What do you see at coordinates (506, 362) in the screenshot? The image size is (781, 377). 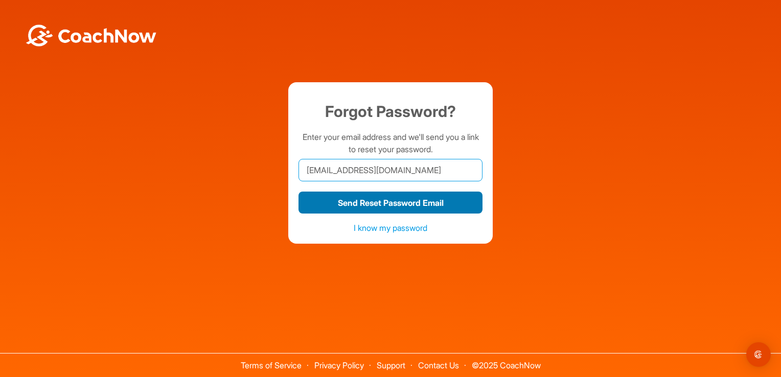 I see `span: © 2025 CoachNow` at bounding box center [506, 362].